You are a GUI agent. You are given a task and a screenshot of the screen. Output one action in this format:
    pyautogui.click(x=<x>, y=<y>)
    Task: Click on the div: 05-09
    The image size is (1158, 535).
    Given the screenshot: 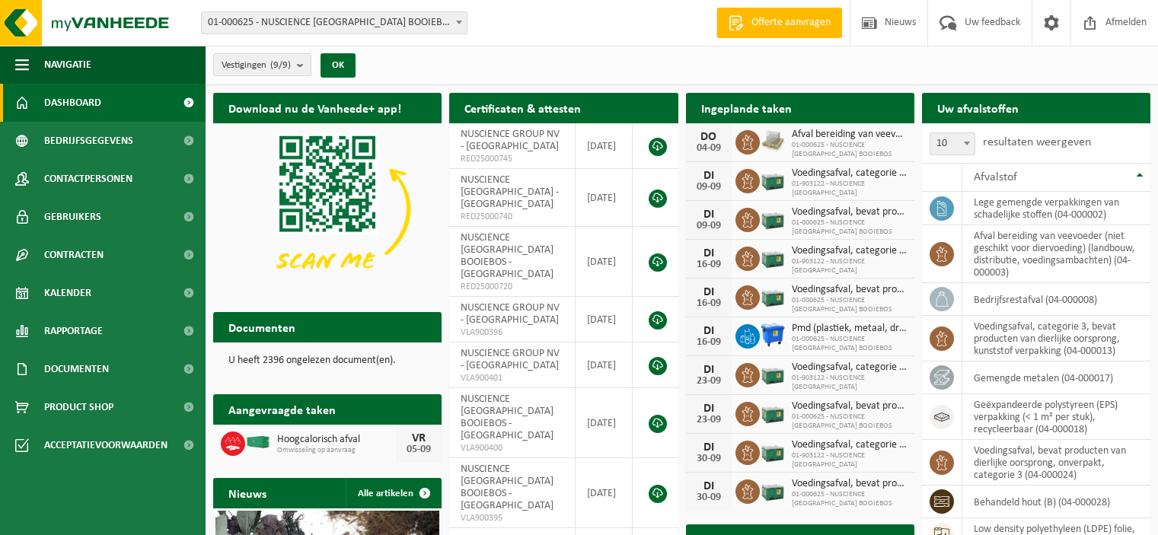 What is the action you would take?
    pyautogui.click(x=419, y=450)
    